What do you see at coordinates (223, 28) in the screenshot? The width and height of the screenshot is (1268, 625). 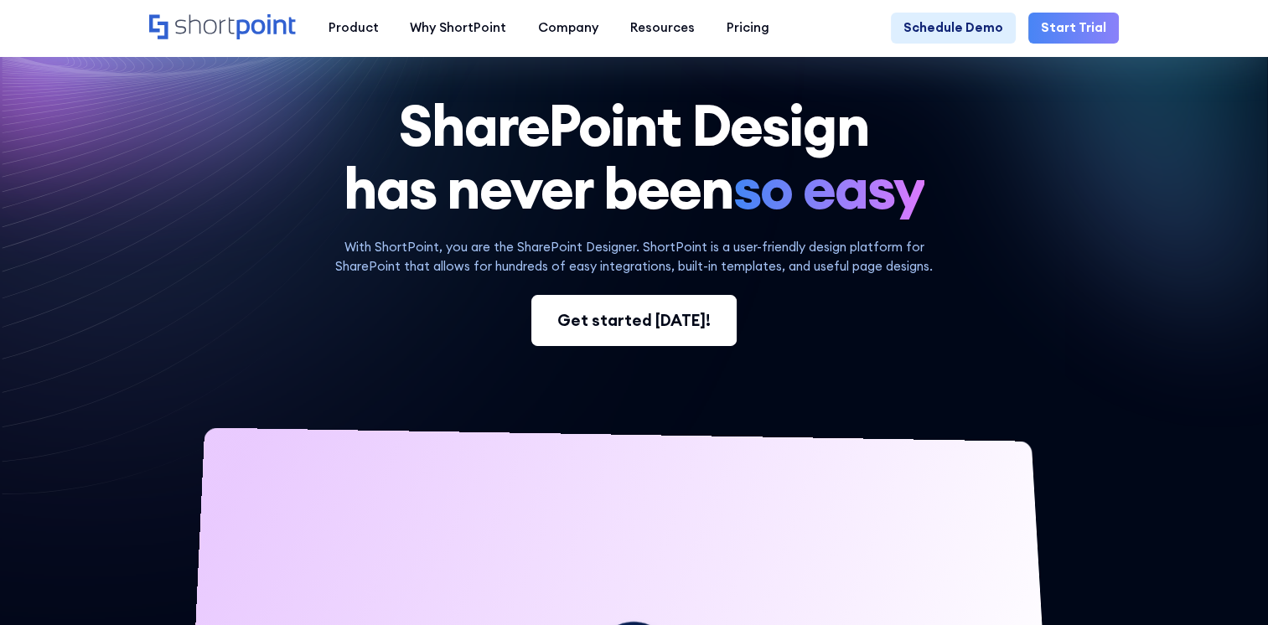 I see `a: Home` at bounding box center [223, 28].